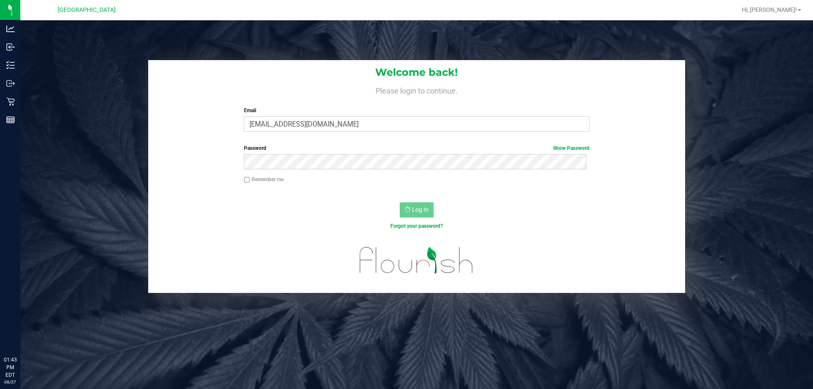 This screenshot has height=389, width=813. What do you see at coordinates (11, 102) in the screenshot?
I see `inline-svg: Retail` at bounding box center [11, 102].